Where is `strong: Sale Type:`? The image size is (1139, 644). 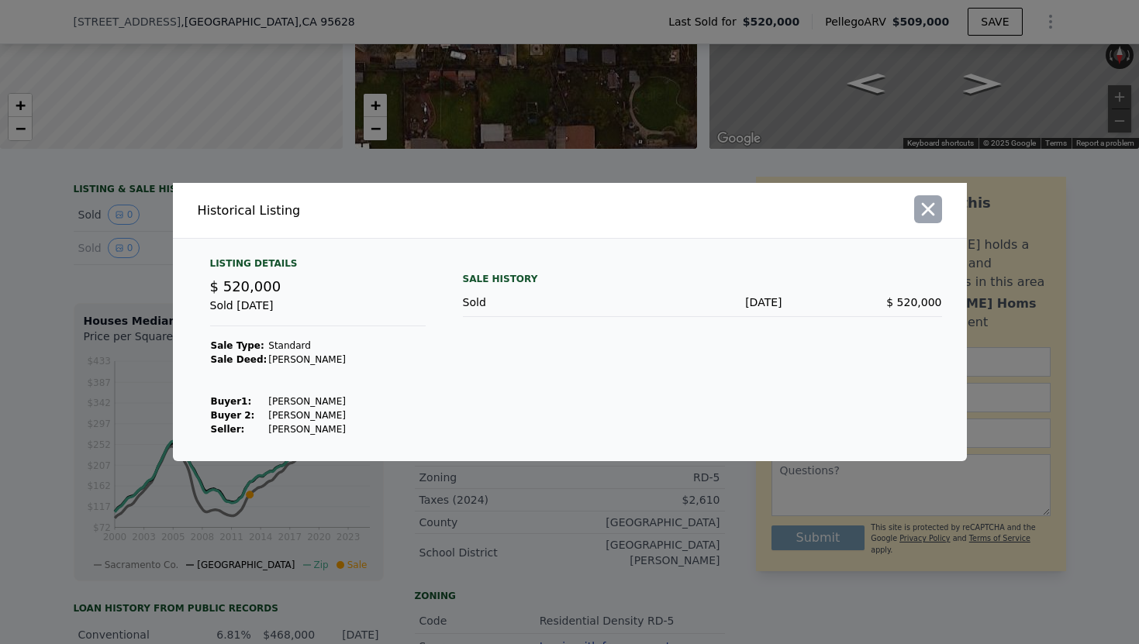
strong: Sale Type: is located at coordinates (237, 346).